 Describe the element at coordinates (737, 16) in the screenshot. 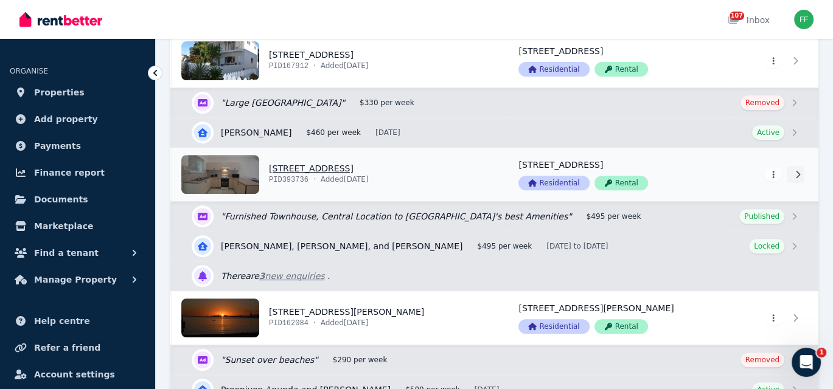

I see `span: 107` at that location.